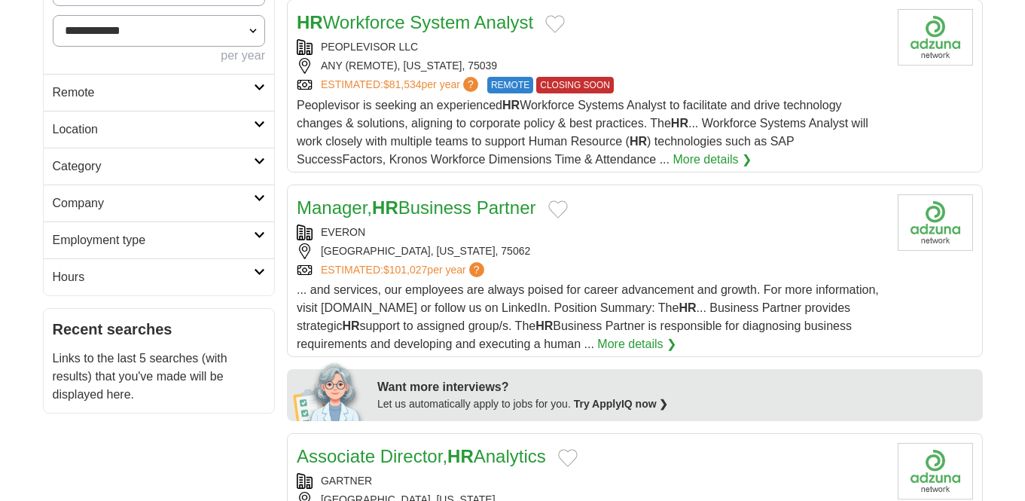 This screenshot has height=501, width=1025. What do you see at coordinates (588, 316) in the screenshot?
I see `span: ... and services, our employees are always poised for career advancement and growth. For more inf...` at bounding box center [588, 316].